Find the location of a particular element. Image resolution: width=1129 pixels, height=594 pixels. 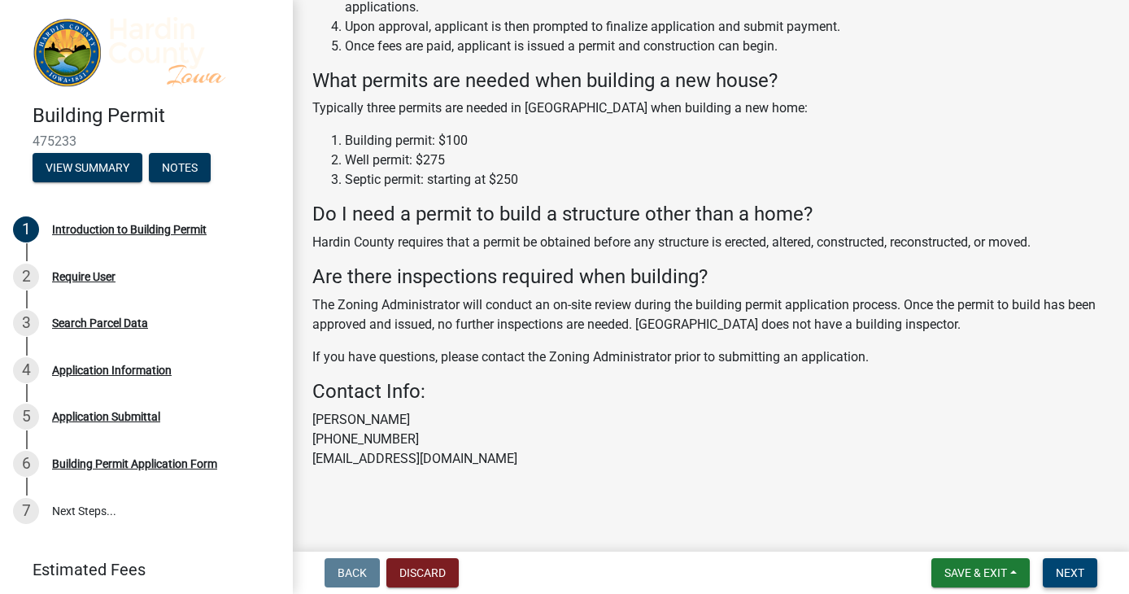

div: 2 is located at coordinates (26, 277).